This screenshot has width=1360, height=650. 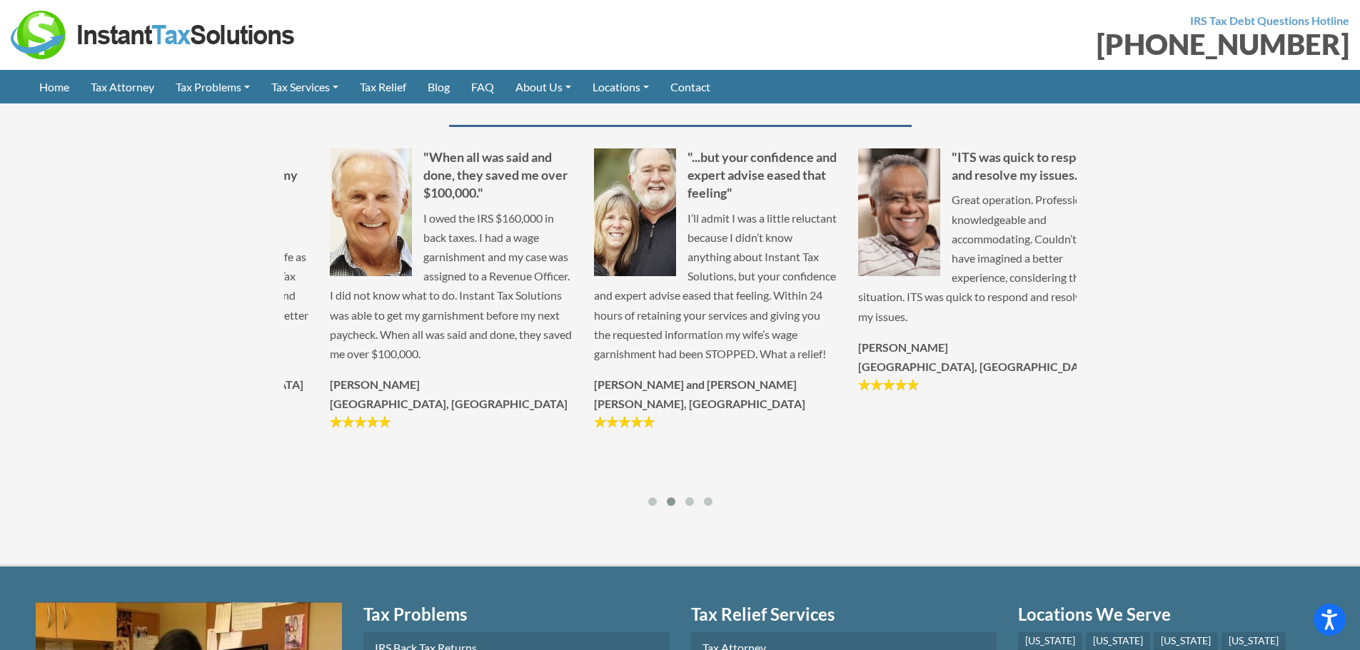 What do you see at coordinates (483, 86) in the screenshot?
I see `a: FAQ` at bounding box center [483, 86].